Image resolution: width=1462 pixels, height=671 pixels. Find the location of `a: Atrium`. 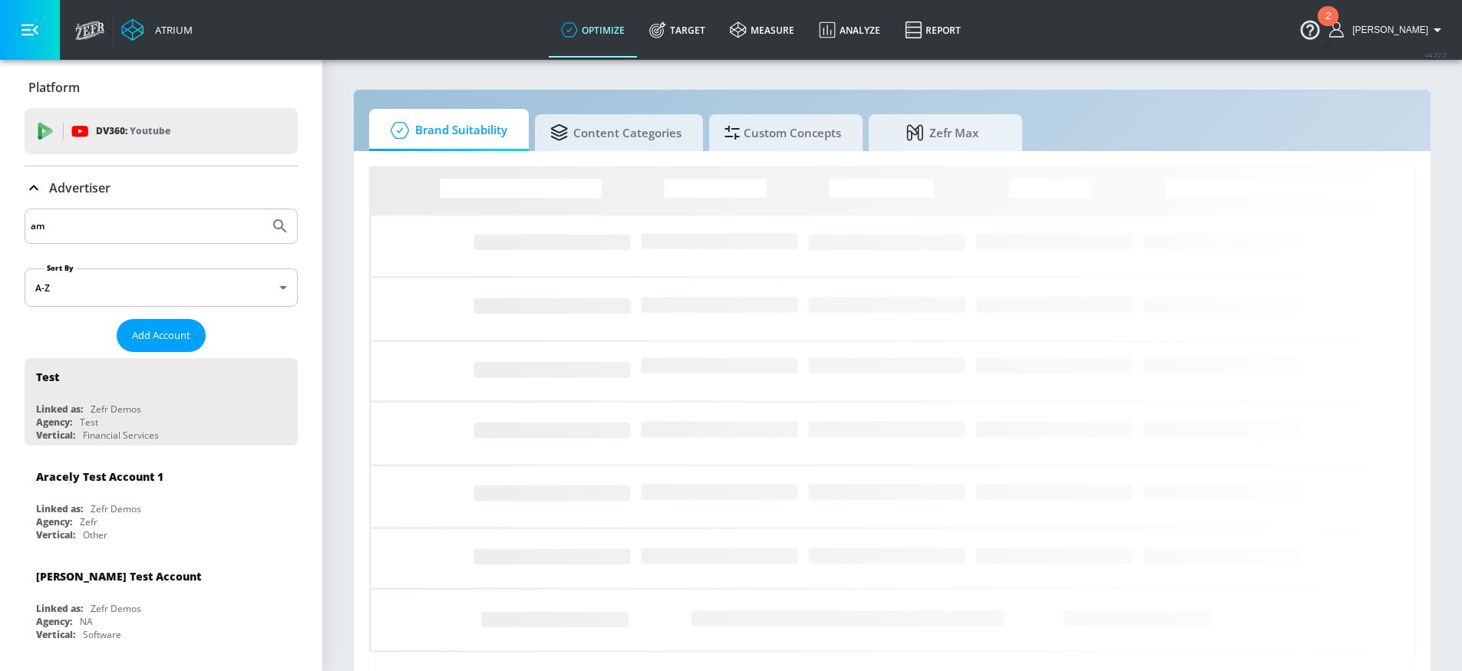

a: Atrium is located at coordinates (157, 30).